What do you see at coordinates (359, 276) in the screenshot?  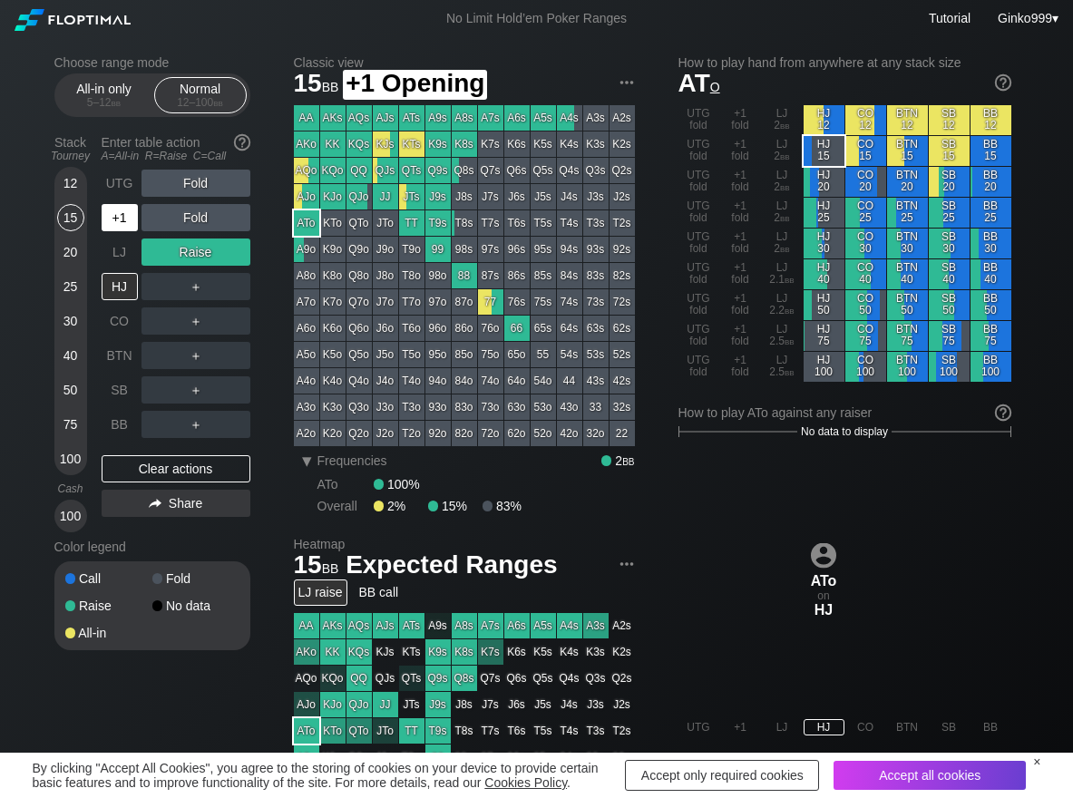 I see `div: Q8o` at bounding box center [359, 276].